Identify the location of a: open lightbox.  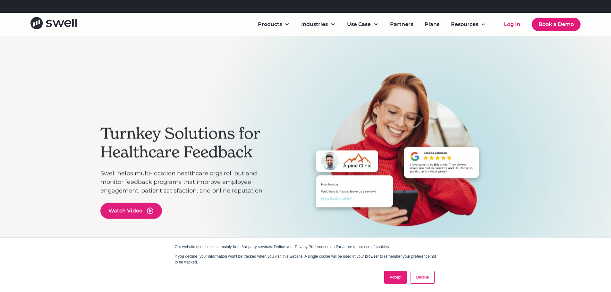
(131, 211).